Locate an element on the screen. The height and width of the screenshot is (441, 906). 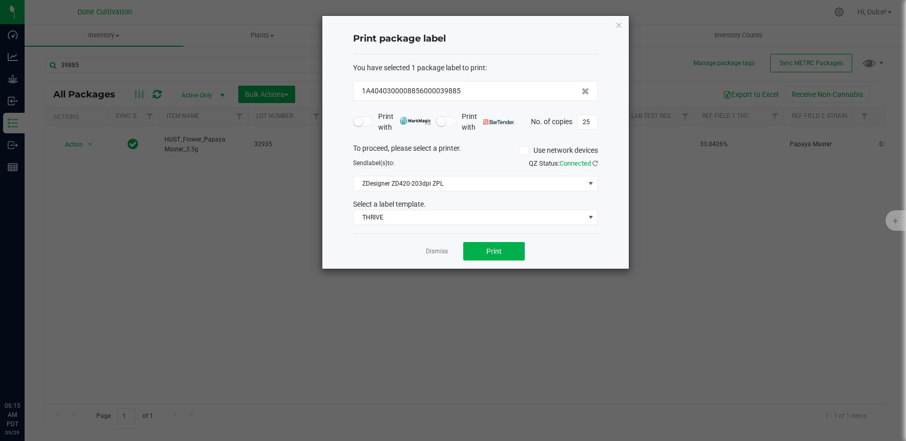
span: No. of copies is located at coordinates (552, 121).